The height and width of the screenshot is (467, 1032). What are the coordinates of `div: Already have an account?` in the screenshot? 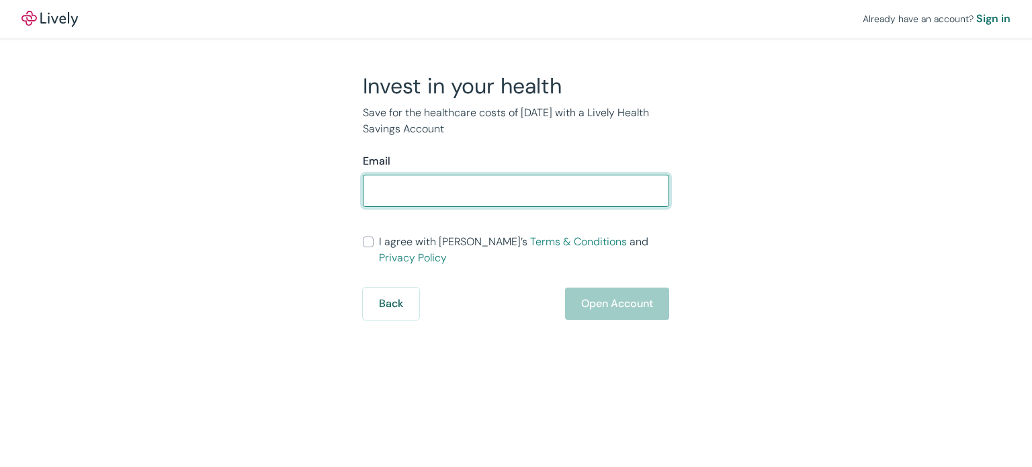 It's located at (937, 19).